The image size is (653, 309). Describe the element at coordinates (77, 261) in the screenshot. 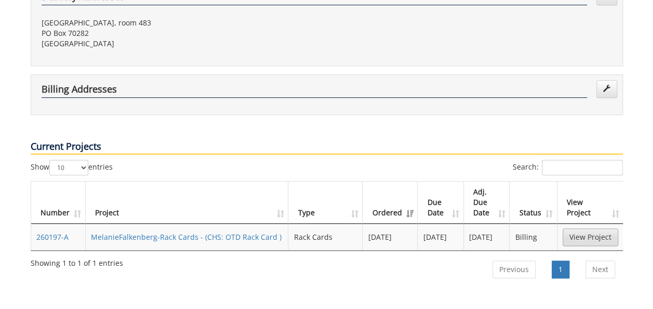

I see `div: Showing 1 to 1 of 1 entries` at that location.